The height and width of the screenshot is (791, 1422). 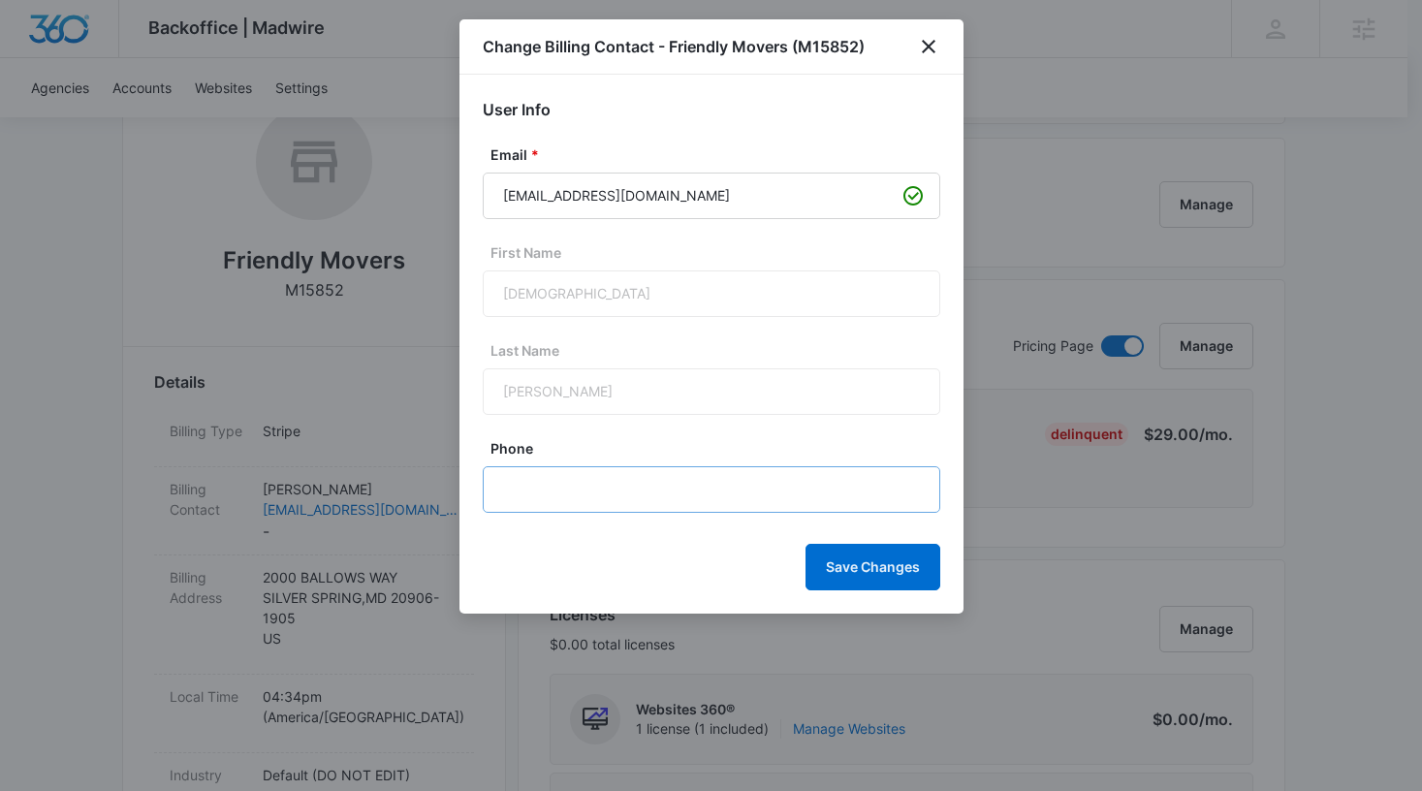 What do you see at coordinates (872, 567) in the screenshot?
I see `button: Save Changes` at bounding box center [872, 567].